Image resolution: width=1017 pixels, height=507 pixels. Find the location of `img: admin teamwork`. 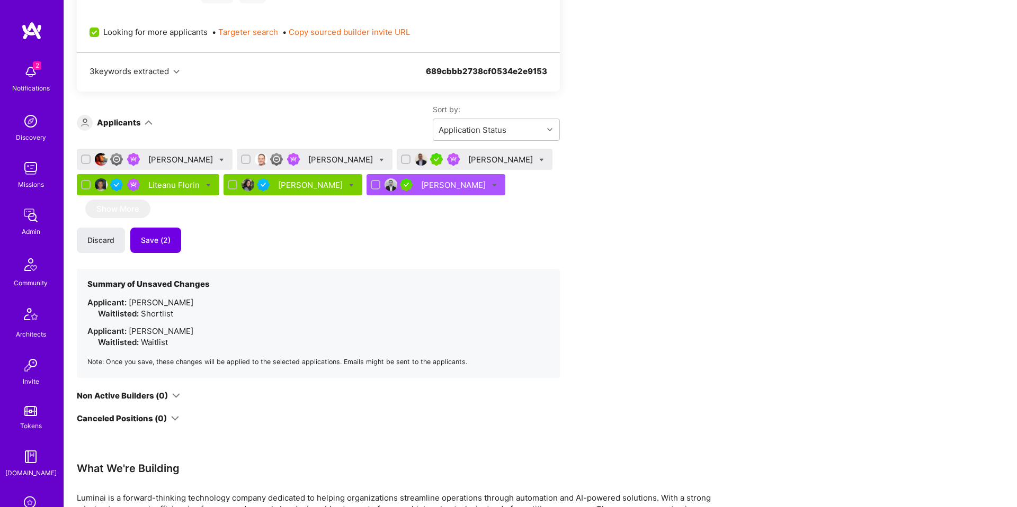

img: admin teamwork is located at coordinates (31, 216).